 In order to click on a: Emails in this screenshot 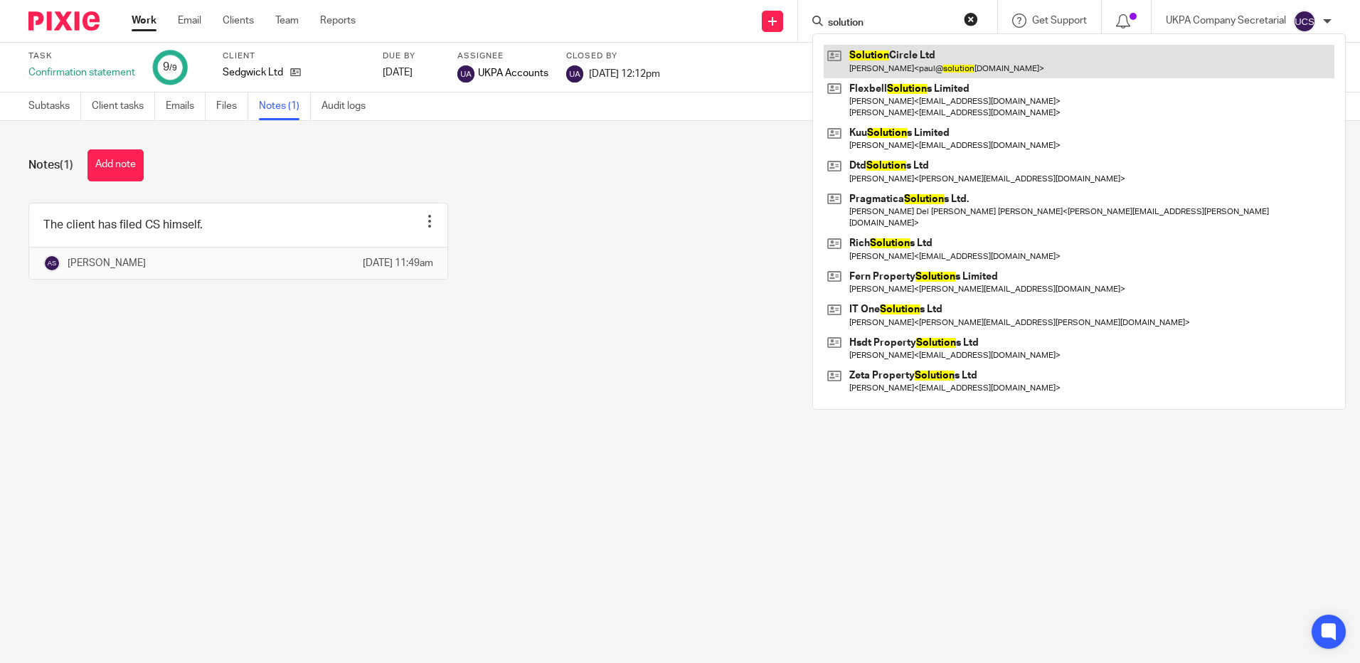, I will do `click(186, 106)`.